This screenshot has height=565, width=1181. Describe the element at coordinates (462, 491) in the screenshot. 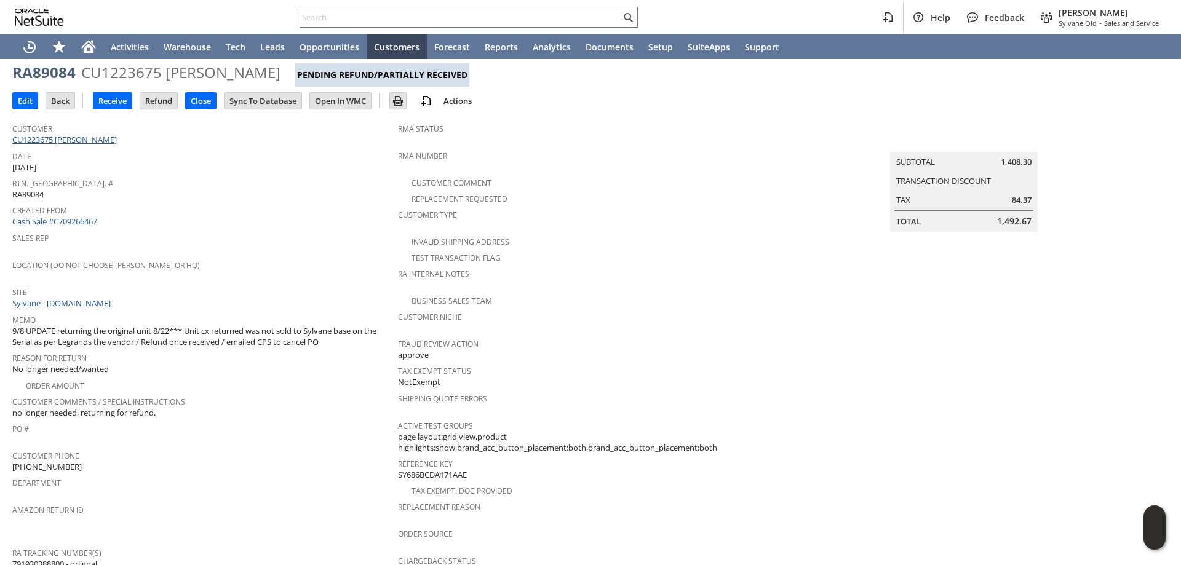

I see `a: Tax Exempt. Doc Provided` at that location.